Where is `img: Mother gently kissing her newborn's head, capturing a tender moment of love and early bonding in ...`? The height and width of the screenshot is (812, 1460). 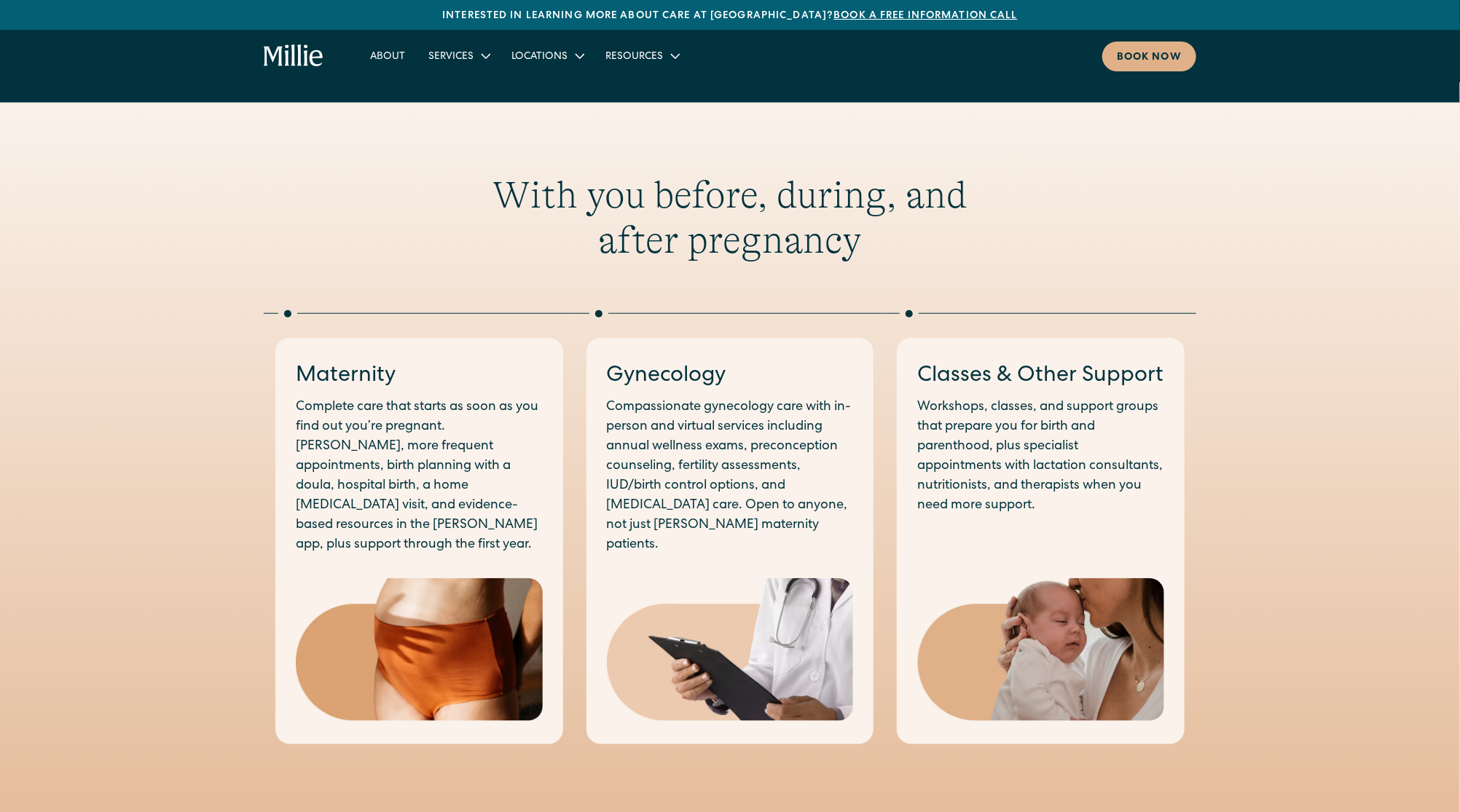
img: Mother gently kissing her newborn's head, capturing a tender moment of love and early bonding in ... is located at coordinates (1041, 649).